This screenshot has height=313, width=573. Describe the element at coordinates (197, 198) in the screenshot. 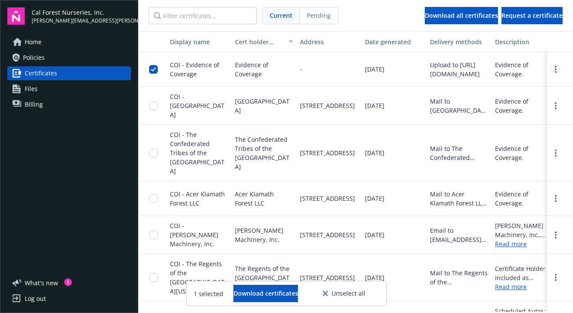

I see `span: COI - Acer Klamath Forest LLC` at that location.